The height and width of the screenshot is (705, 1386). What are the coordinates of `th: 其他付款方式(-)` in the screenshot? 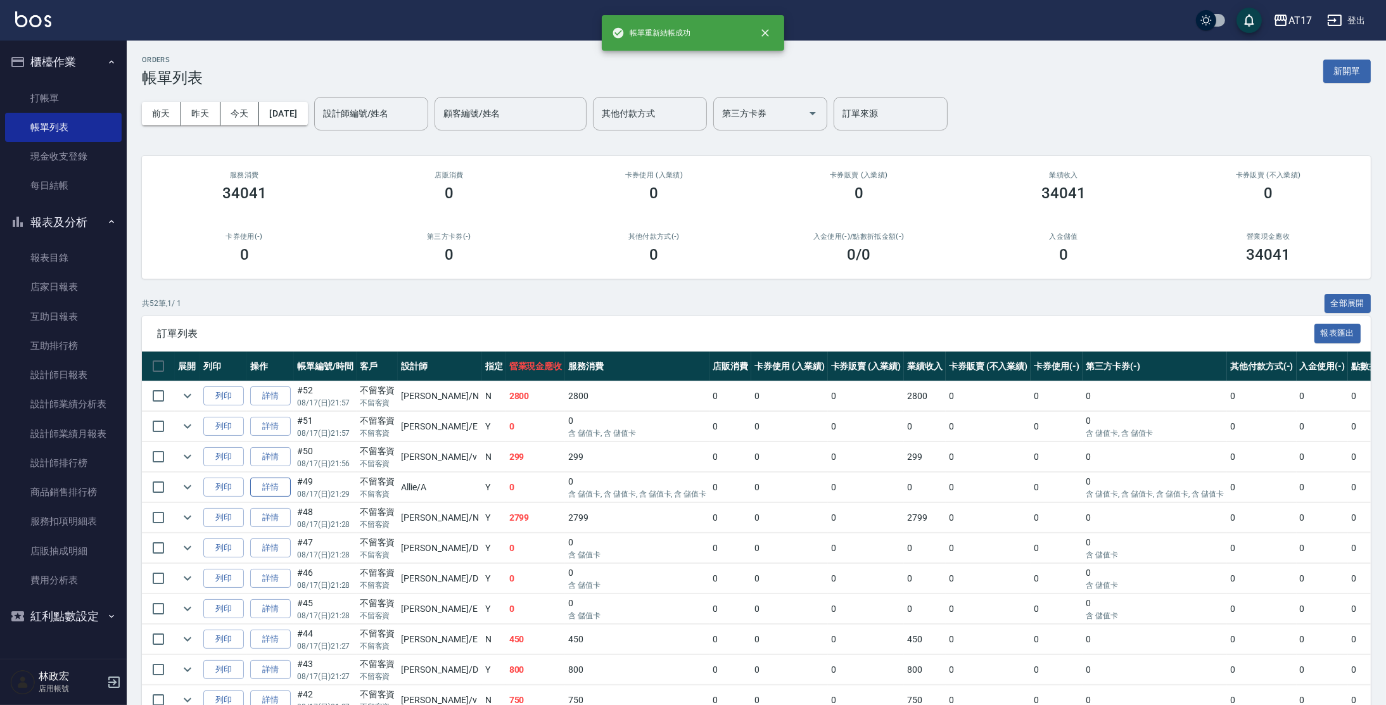 It's located at (1262, 366).